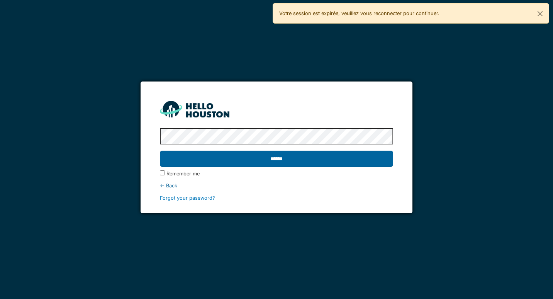 The width and height of the screenshot is (553, 299). I want to click on a: Forgot your password?, so click(187, 198).